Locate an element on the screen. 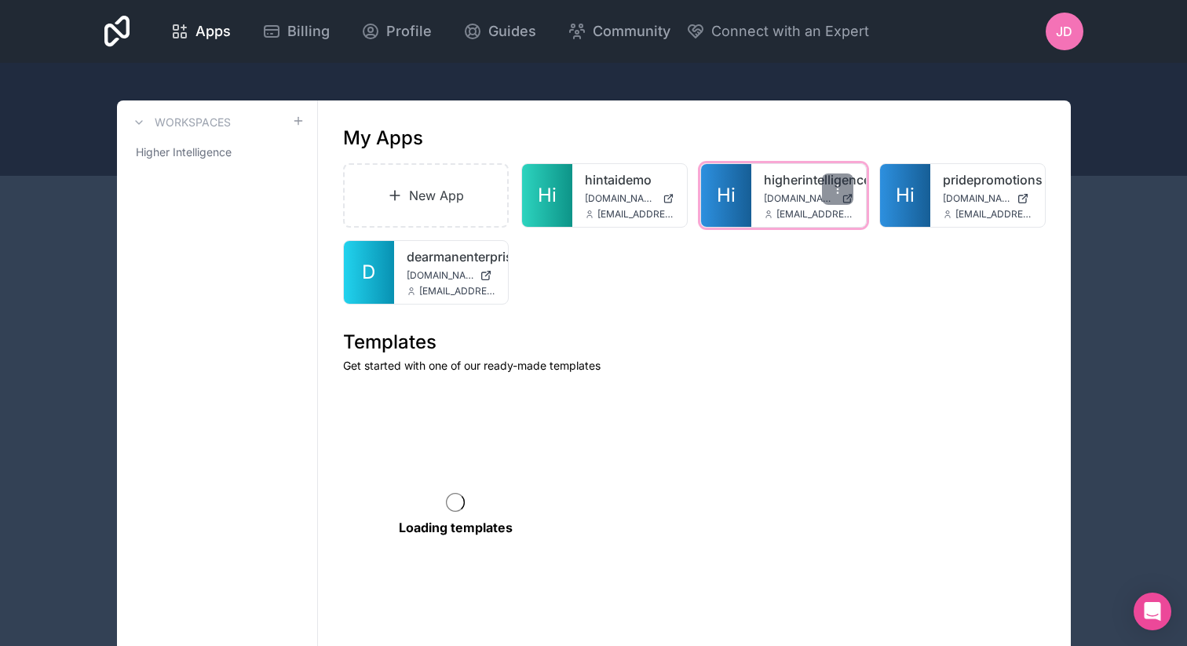 This screenshot has height=646, width=1187. a: Apps is located at coordinates (200, 31).